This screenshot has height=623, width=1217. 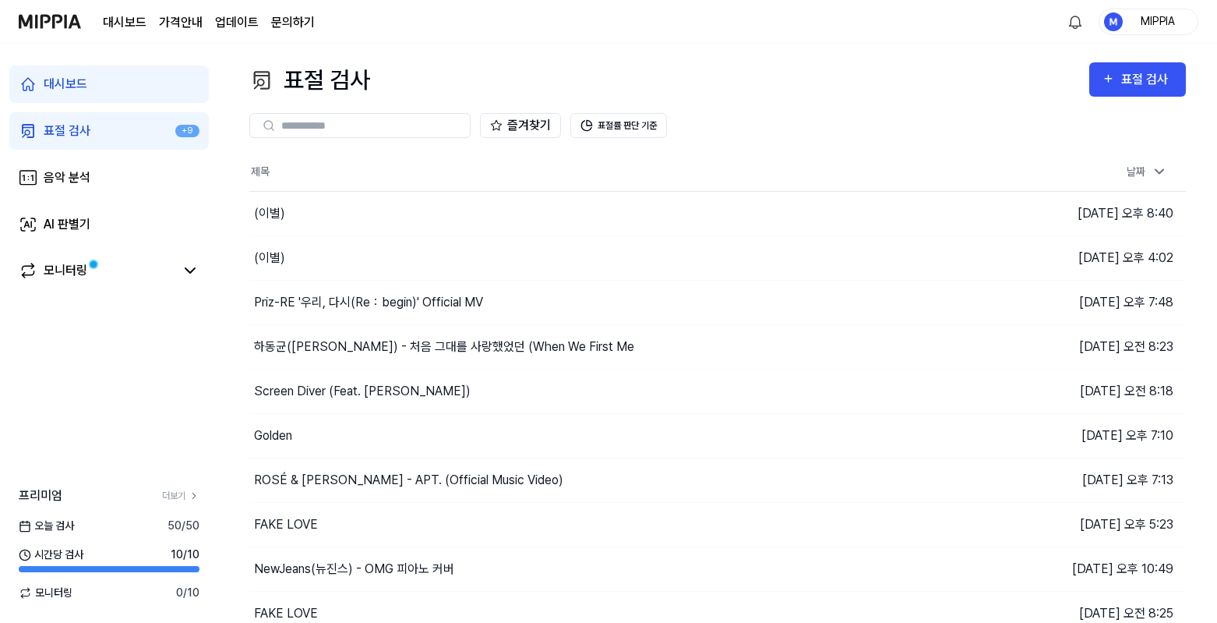 I want to click on th: 제목, so click(x=601, y=172).